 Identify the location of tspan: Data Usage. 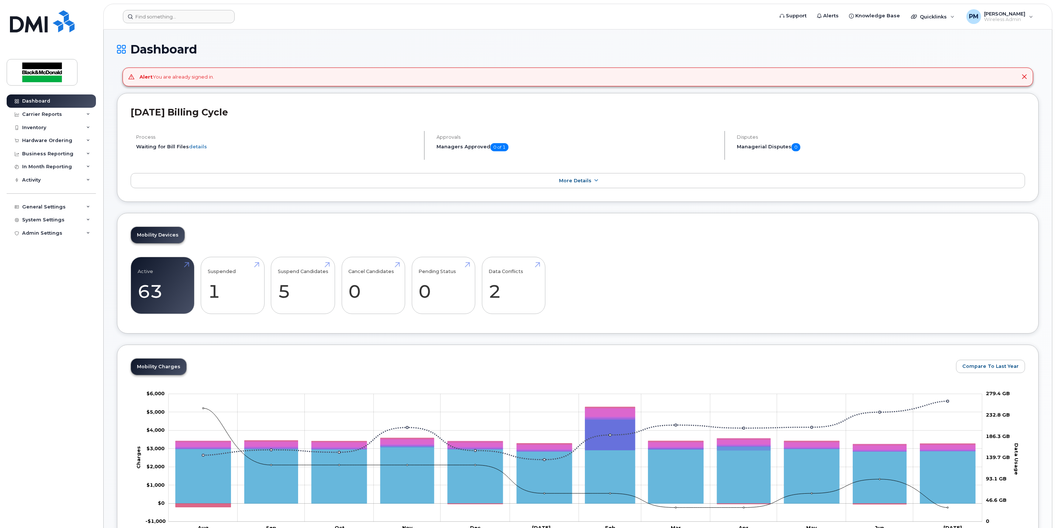
(1017, 459).